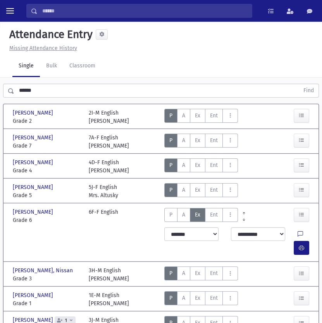 Image resolution: width=322 pixels, height=323 pixels. What do you see at coordinates (47, 121) in the screenshot?
I see `span: Grade 2` at bounding box center [47, 121].